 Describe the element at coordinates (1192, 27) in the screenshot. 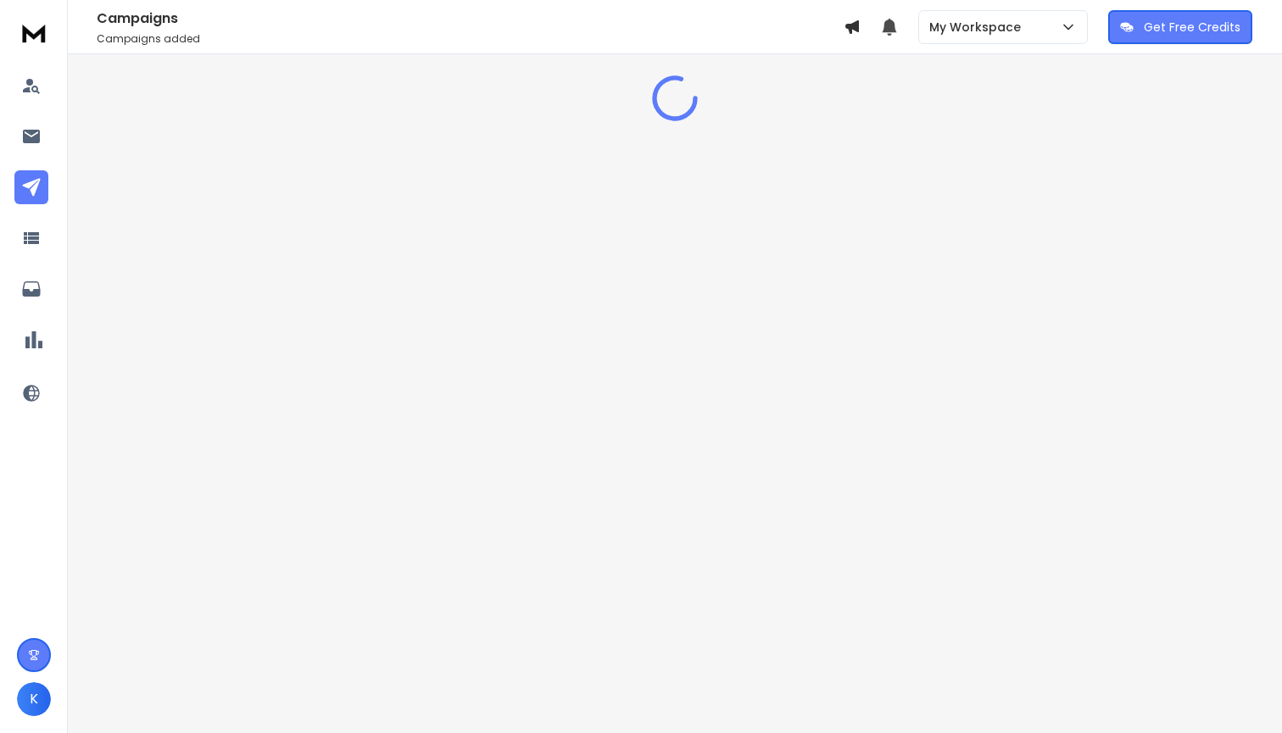

I see `p: Get Free Credits` at that location.